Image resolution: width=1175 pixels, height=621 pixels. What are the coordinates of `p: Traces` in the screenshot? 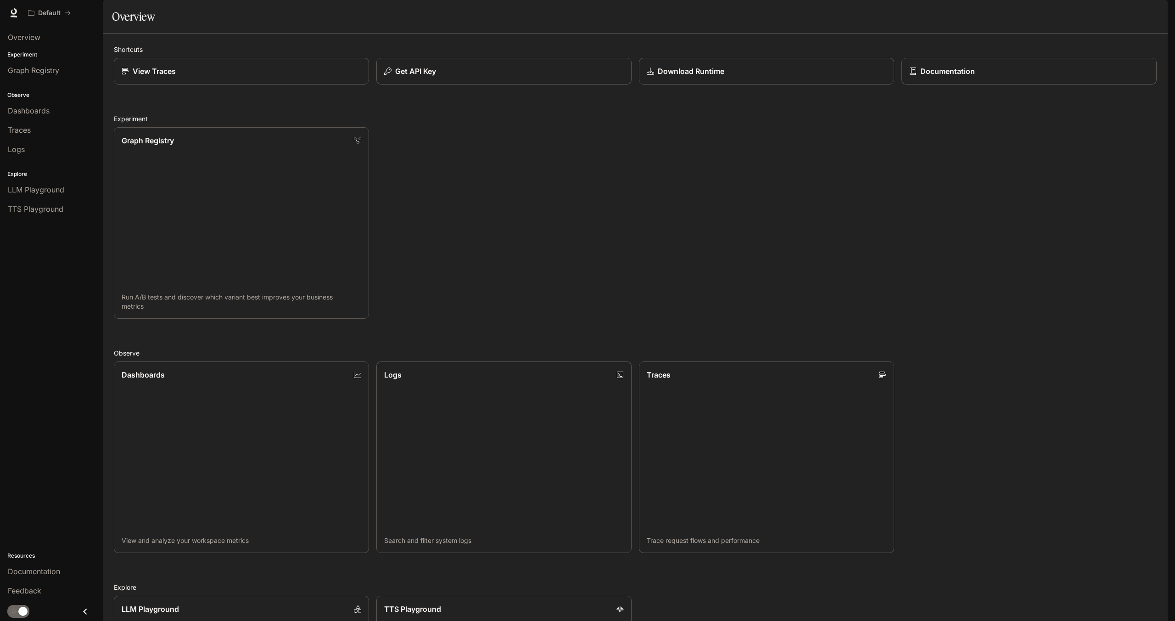 It's located at (659, 375).